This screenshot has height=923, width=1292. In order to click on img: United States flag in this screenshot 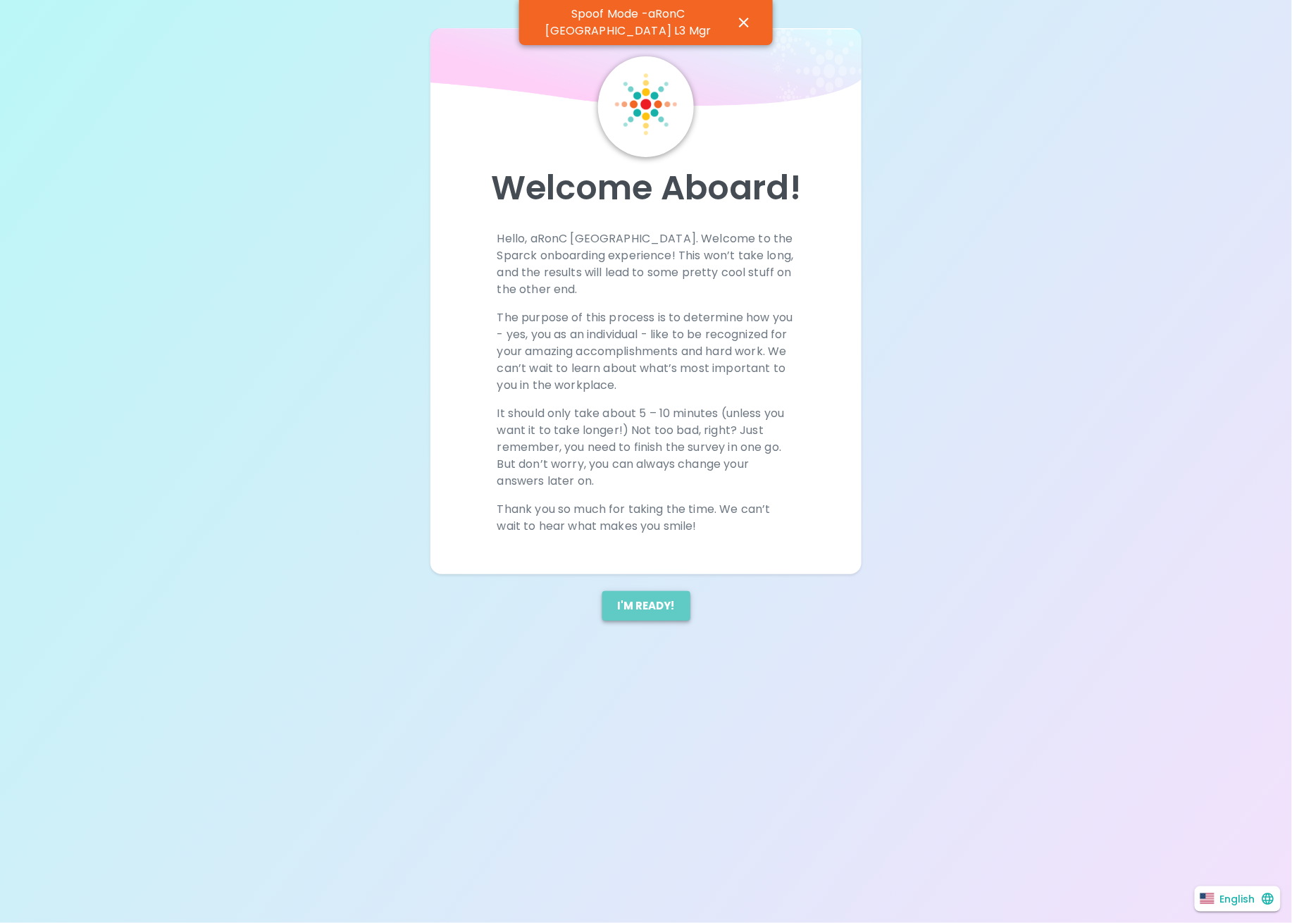, I will do `click(1208, 898)`.